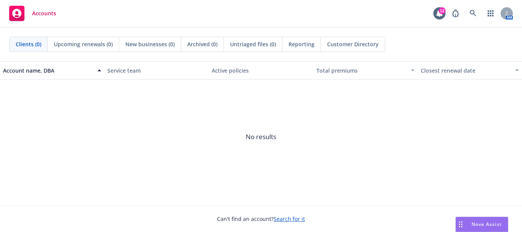  I want to click on div: Service team, so click(156, 70).